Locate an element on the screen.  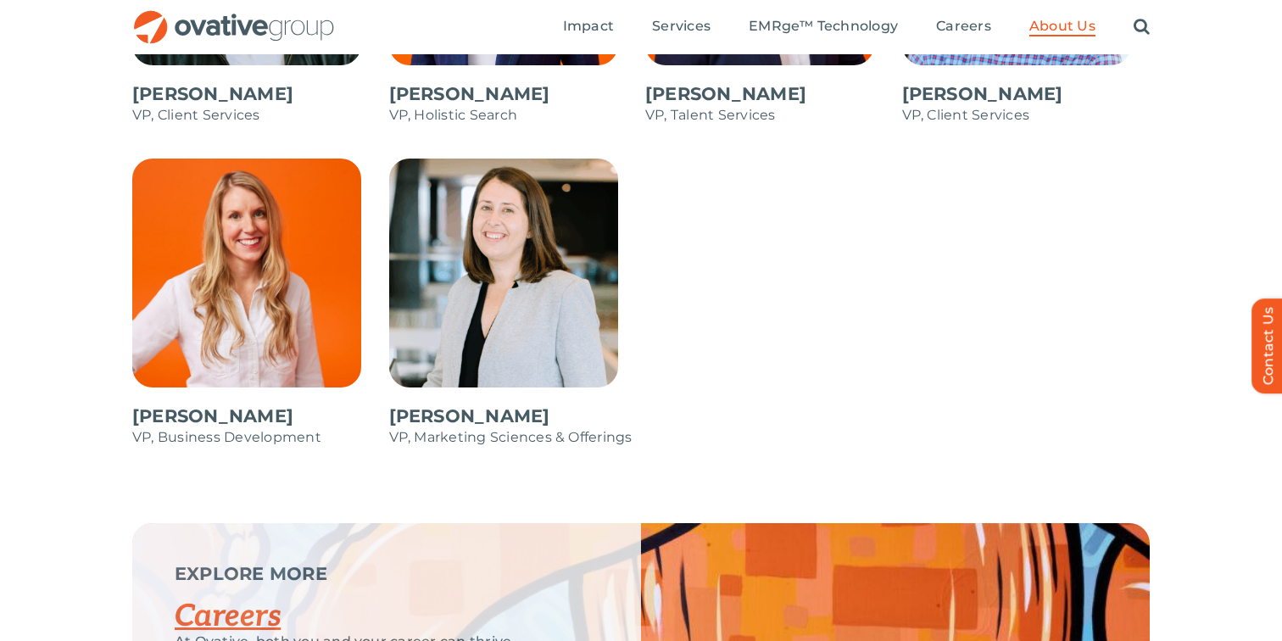
span: EMRge™ Technology is located at coordinates (824, 26).